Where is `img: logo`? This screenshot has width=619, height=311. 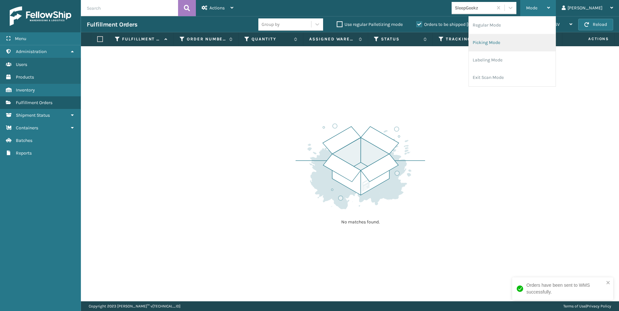 img: logo is located at coordinates (40, 16).